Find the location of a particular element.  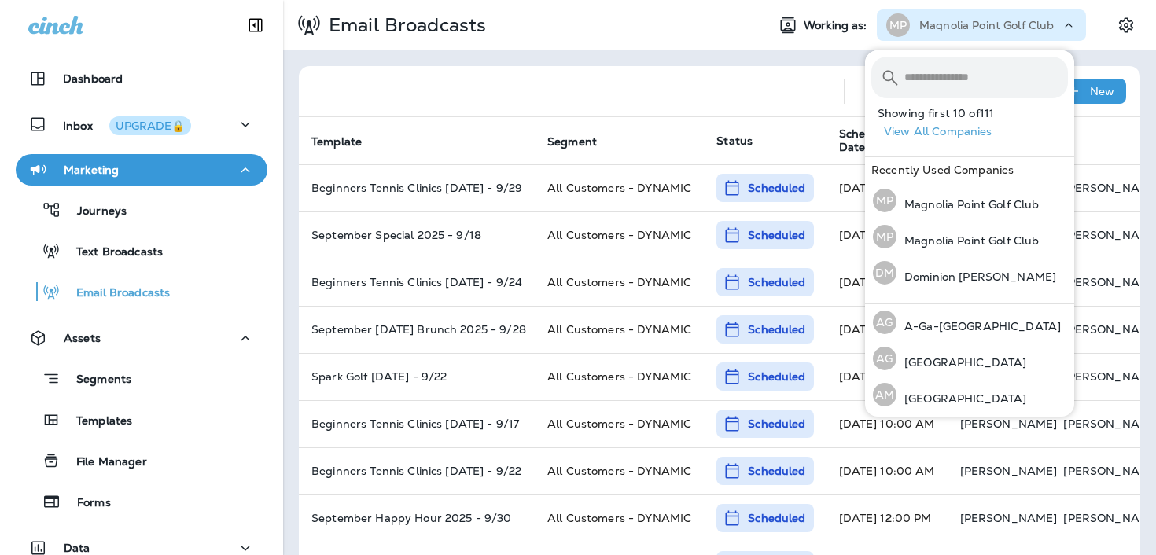

p: Assets is located at coordinates (82, 338).